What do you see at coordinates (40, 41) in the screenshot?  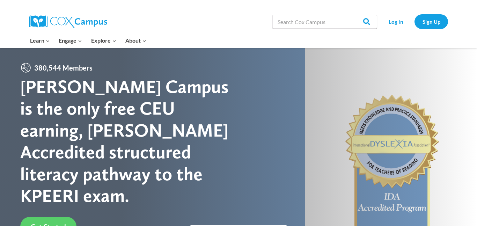 I see `span: Learn` at bounding box center [40, 41].